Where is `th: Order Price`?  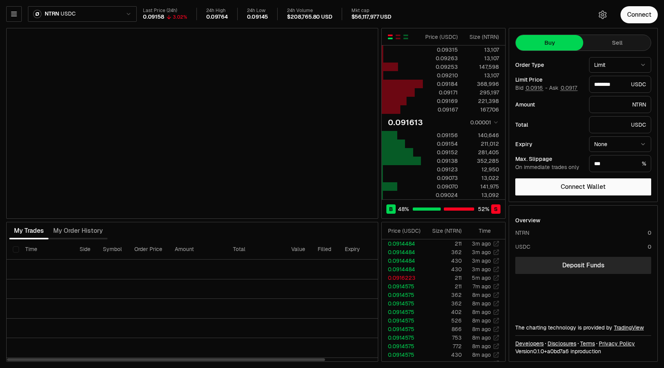 th: Order Price is located at coordinates (148, 249).